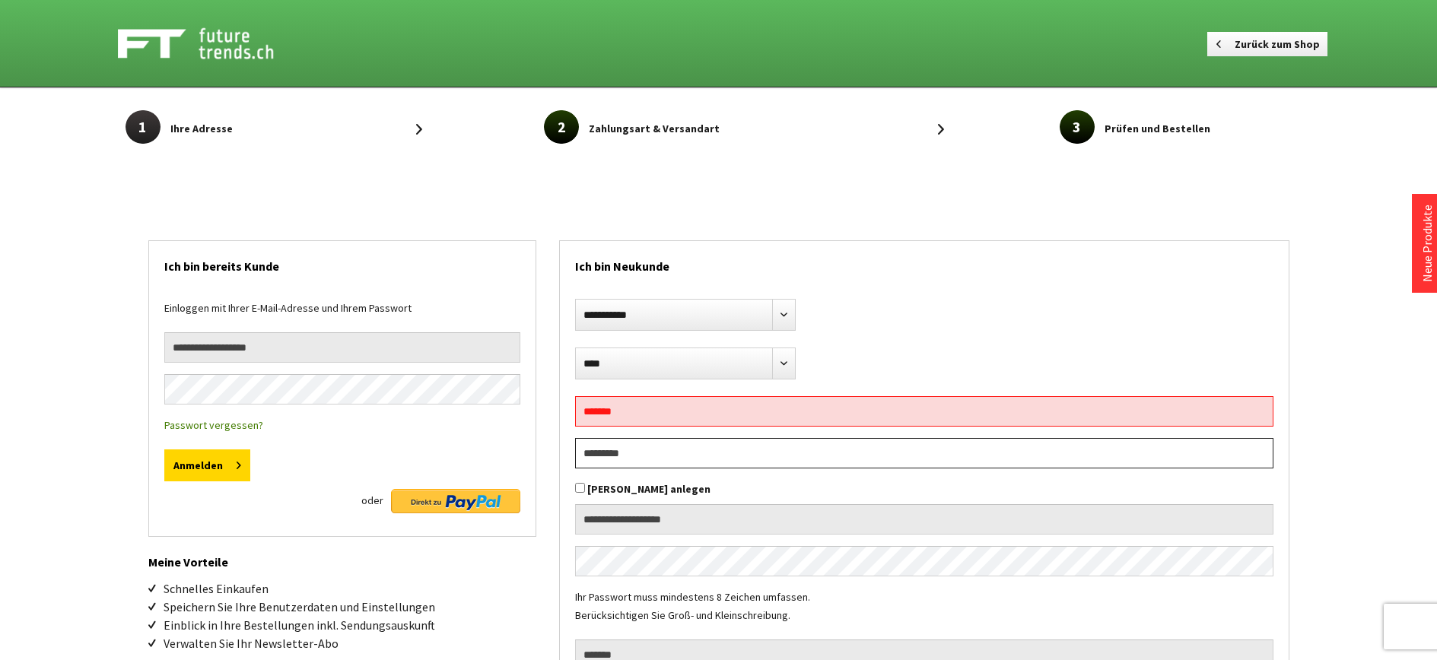  I want to click on li: Speichern Sie Ihre Benutzerdaten und Einstellungen, so click(350, 607).